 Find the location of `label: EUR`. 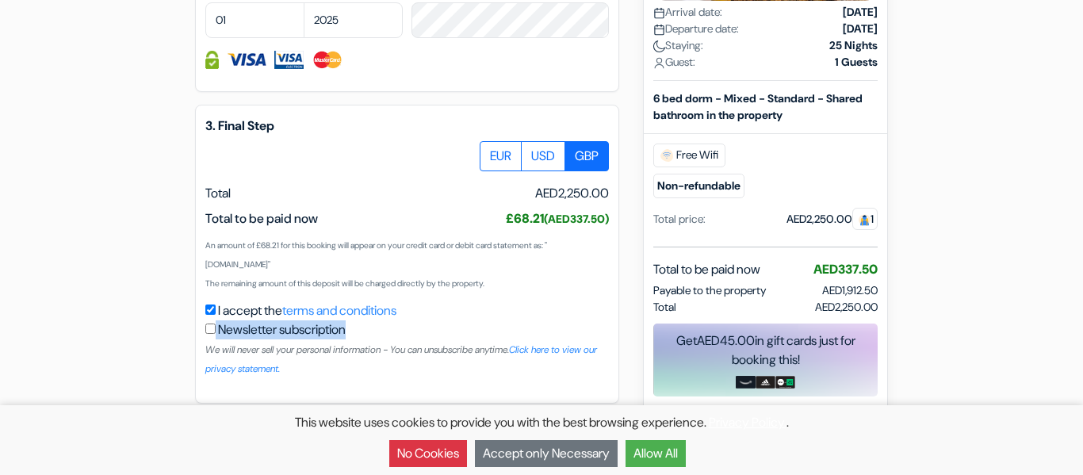

label: EUR is located at coordinates (500, 156).